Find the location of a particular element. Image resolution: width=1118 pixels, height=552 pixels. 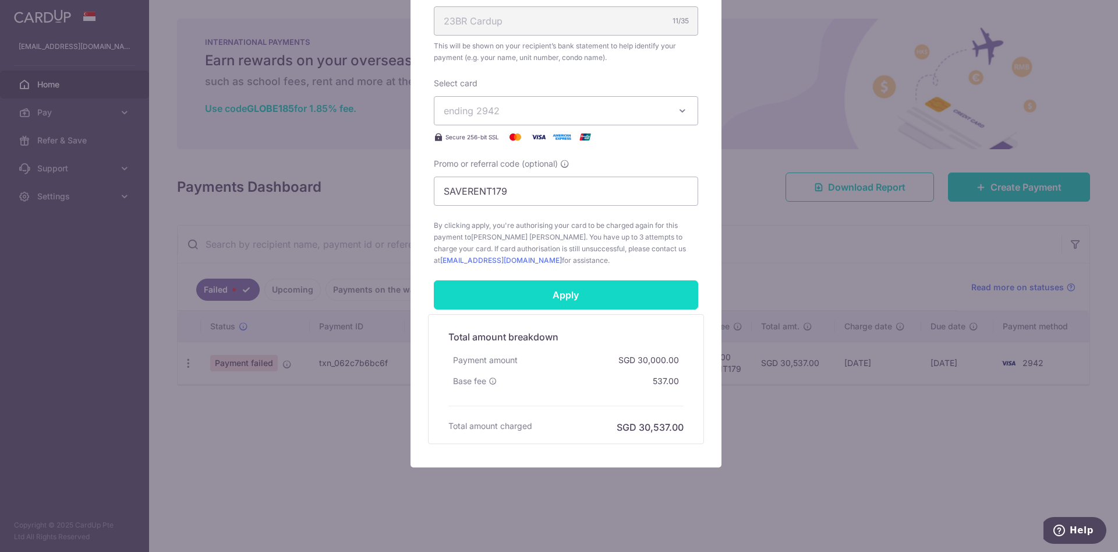

h6: SGD 30,537.00 is located at coordinates (650, 427).